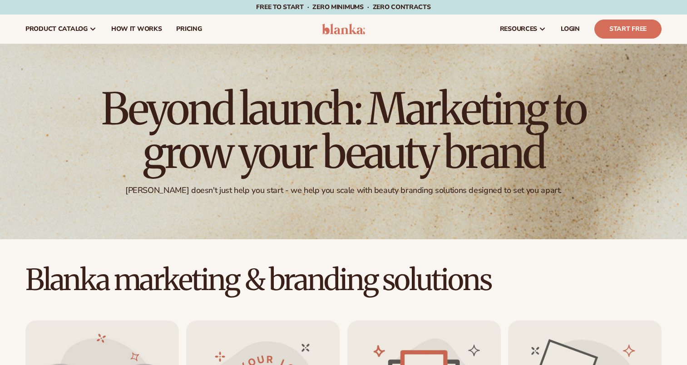 The image size is (687, 365). Describe the element at coordinates (56, 29) in the screenshot. I see `span: product catalog` at that location.